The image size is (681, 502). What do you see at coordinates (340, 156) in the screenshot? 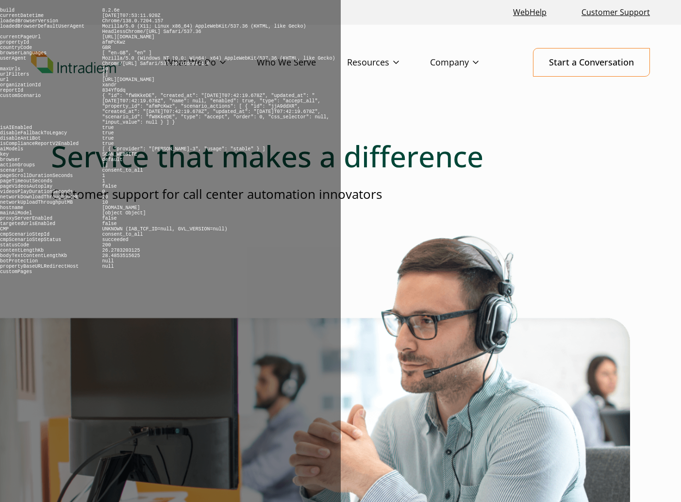
I see `h1: Service that makes a difference` at bounding box center [340, 156].